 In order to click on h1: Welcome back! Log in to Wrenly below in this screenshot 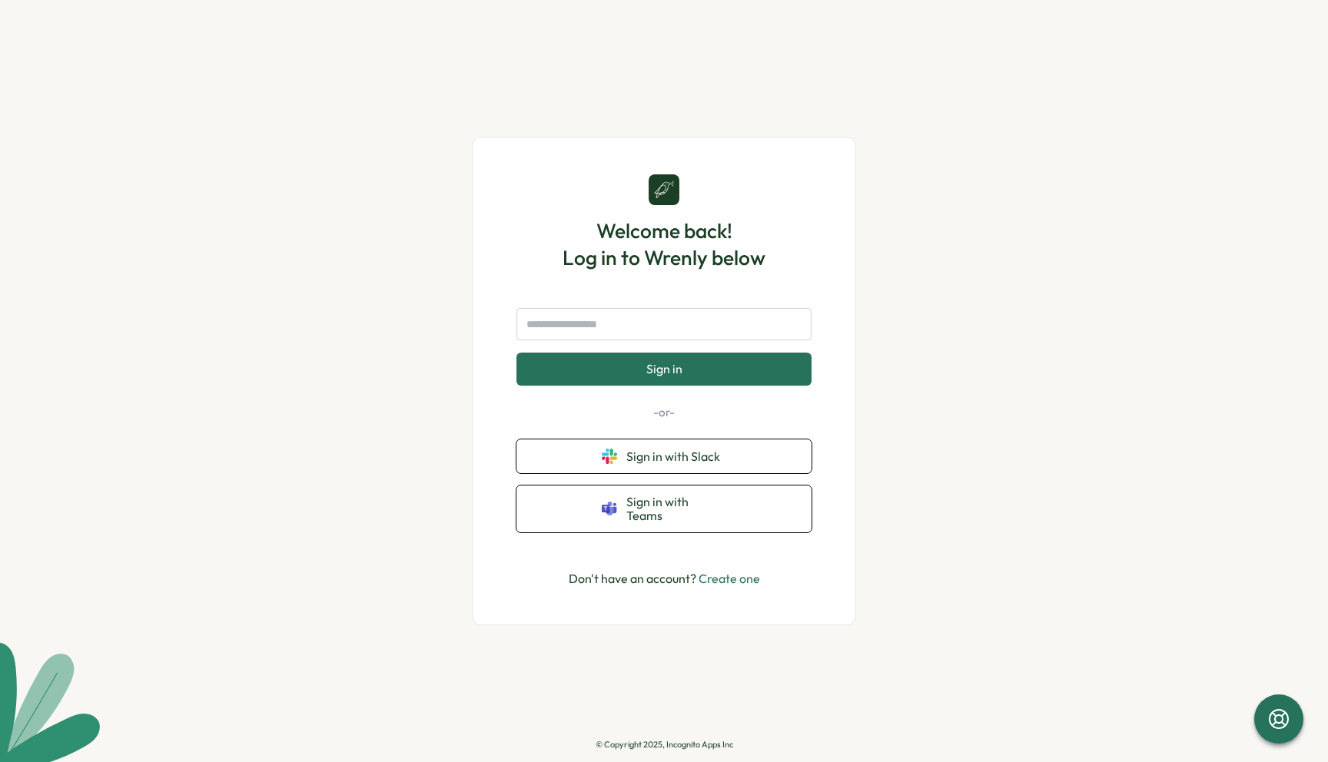, I will do `click(664, 244)`.